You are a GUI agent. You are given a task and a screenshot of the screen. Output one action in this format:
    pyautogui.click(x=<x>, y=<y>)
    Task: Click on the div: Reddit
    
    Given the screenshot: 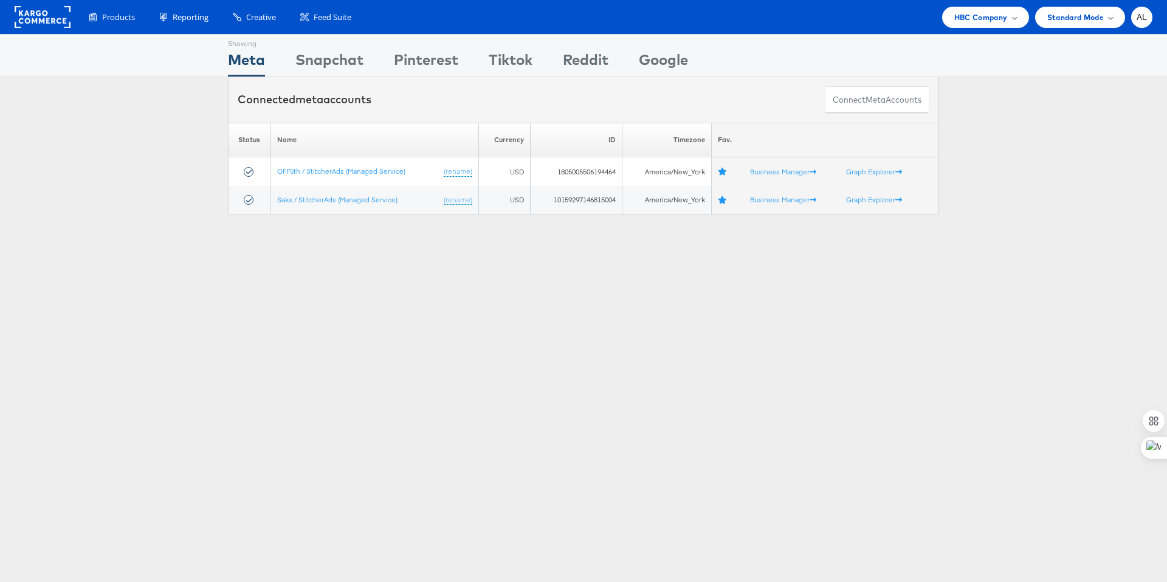 What is the action you would take?
    pyautogui.click(x=585, y=63)
    